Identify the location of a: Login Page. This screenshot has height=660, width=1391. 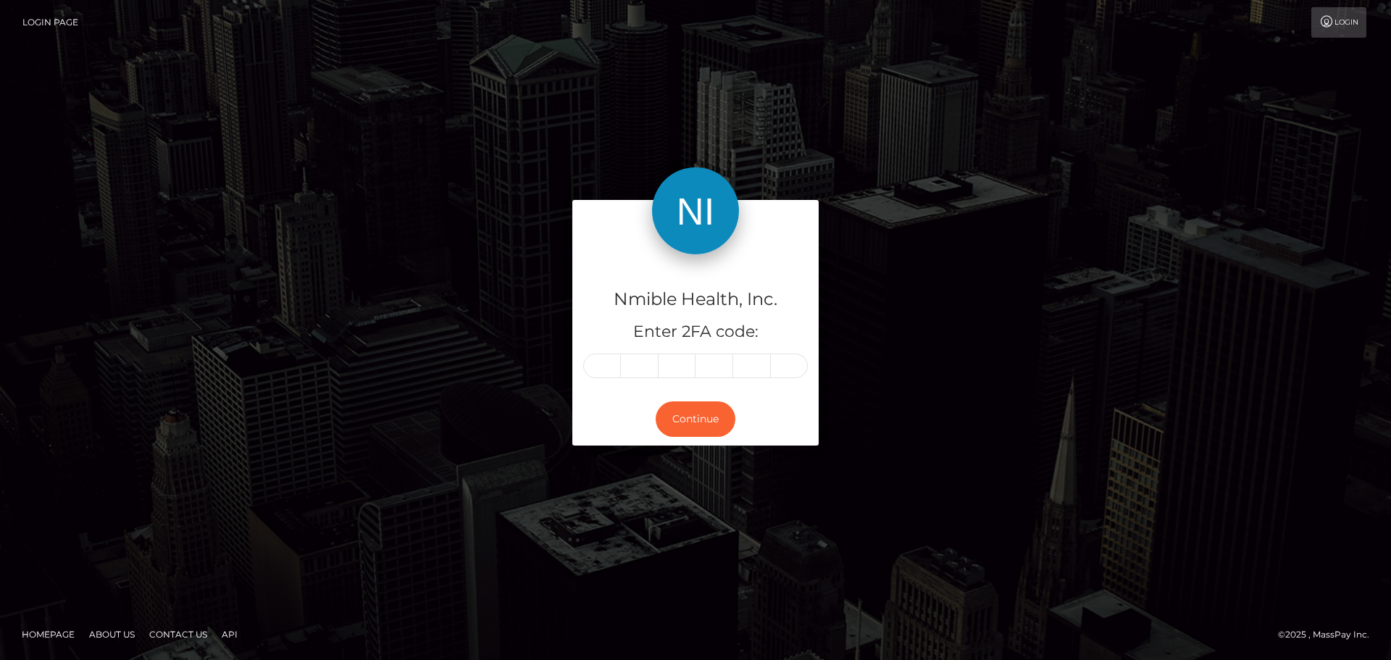
(50, 22).